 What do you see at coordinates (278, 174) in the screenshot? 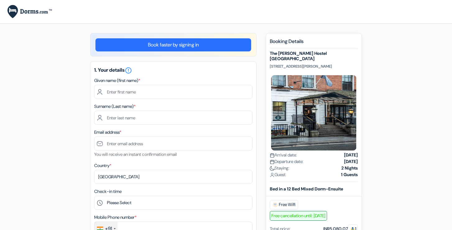
I see `span: Guest:` at bounding box center [278, 174].